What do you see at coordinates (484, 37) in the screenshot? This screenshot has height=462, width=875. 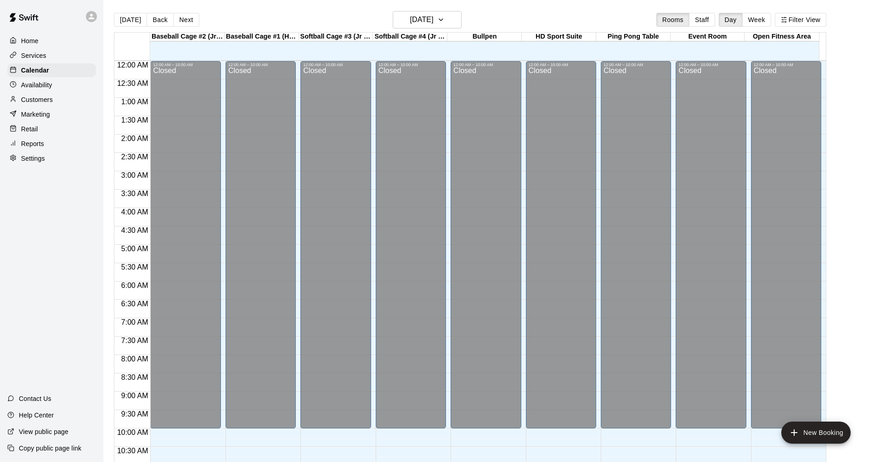 I see `div: Bullpen` at bounding box center [484, 37].